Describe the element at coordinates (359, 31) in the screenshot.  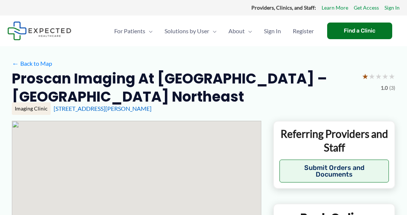
I see `a: Find a Clinic` at that location.